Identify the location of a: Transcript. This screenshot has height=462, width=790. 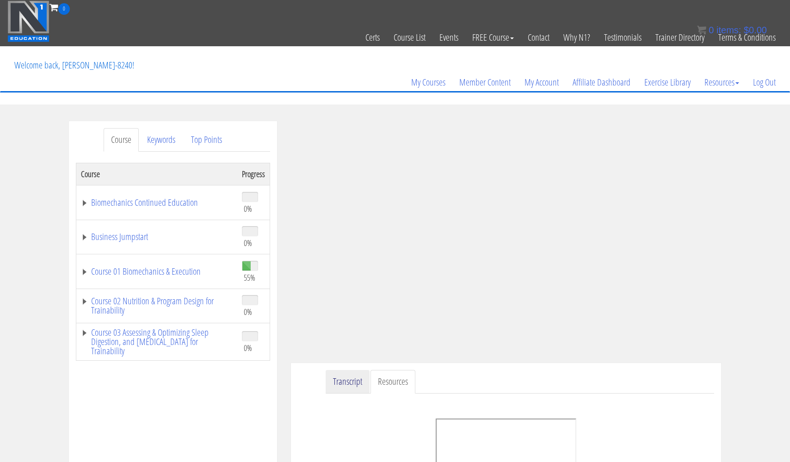
(348, 382).